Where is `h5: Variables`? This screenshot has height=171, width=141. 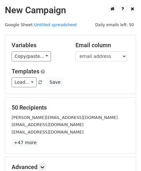
h5: Variables is located at coordinates (39, 45).